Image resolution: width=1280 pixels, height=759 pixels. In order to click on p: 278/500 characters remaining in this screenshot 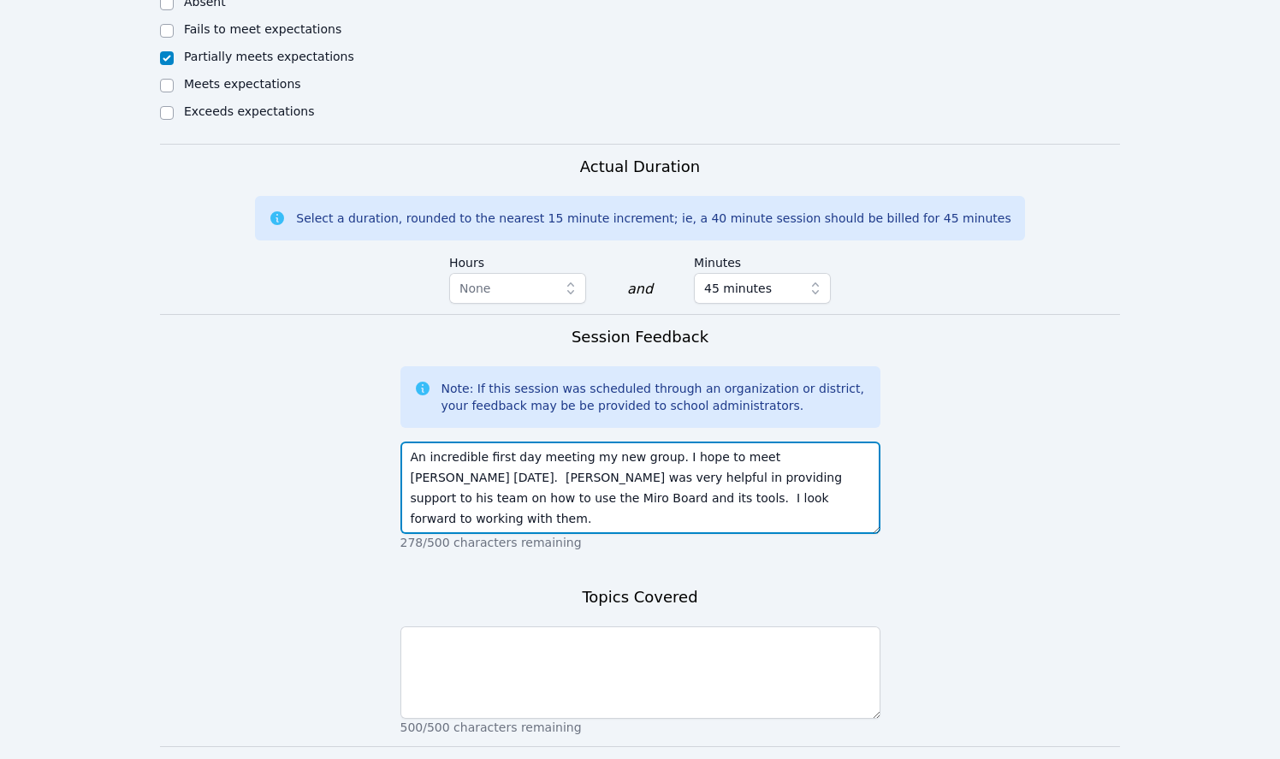, I will do `click(640, 542)`.